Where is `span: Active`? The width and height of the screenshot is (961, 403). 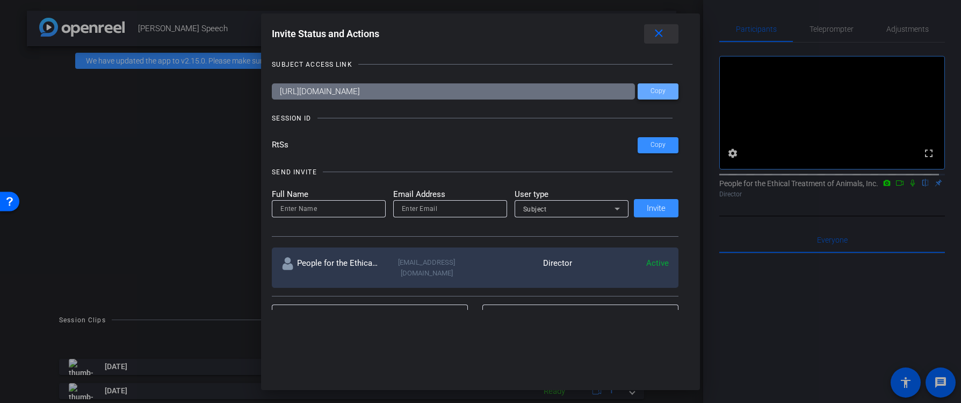 span: Active is located at coordinates (658, 263).